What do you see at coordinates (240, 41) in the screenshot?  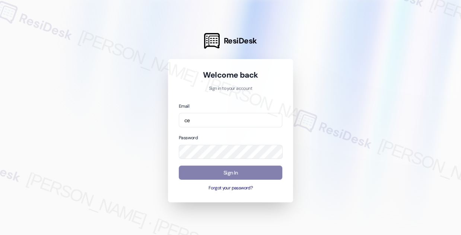 I see `span: ResiDesk` at bounding box center [240, 41].